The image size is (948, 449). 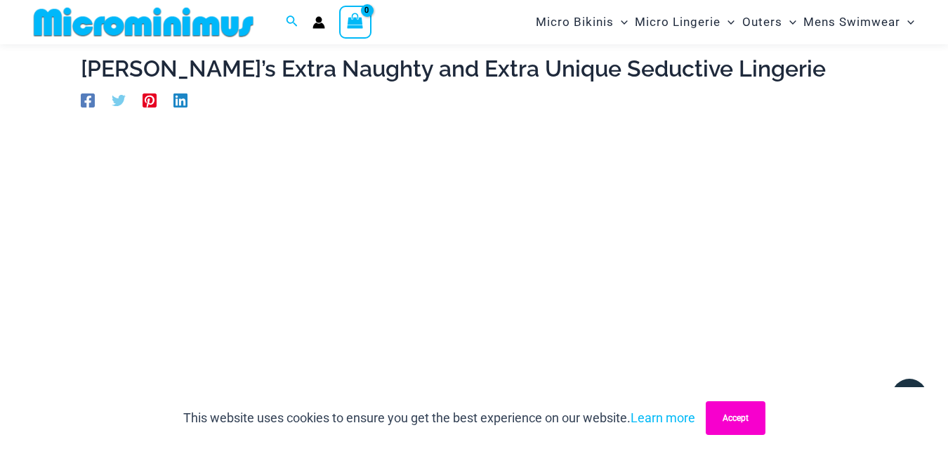 What do you see at coordinates (439, 418) in the screenshot?
I see `p: This website uses cookies to ensure you get the best experience on our website.` at bounding box center [439, 418].